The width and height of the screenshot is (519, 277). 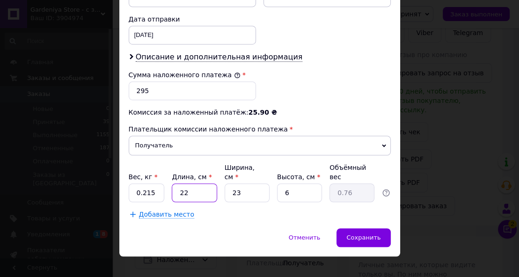 I want to click on span: Описание и дополнительная информация, so click(x=219, y=57).